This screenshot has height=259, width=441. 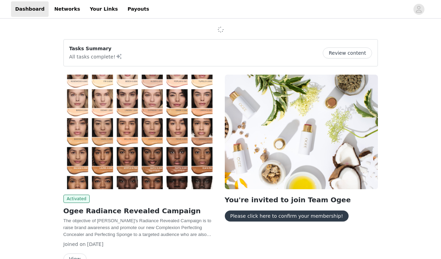 I want to click on p: Tasks Summary, so click(x=96, y=49).